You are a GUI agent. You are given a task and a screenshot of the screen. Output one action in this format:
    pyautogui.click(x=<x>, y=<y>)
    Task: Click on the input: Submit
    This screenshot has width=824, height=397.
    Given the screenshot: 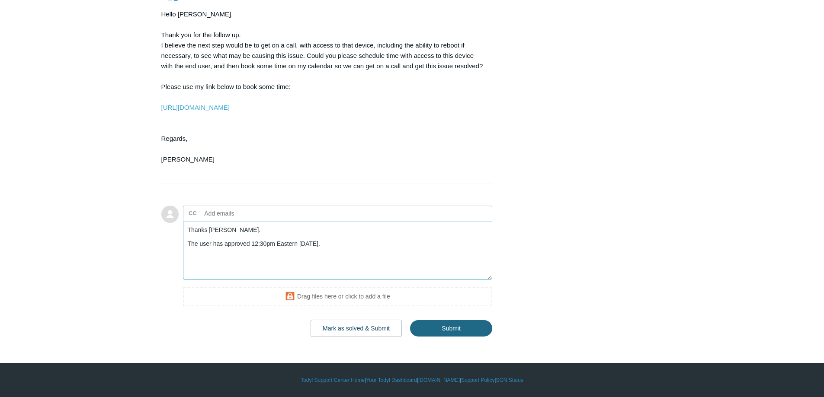 What is the action you would take?
    pyautogui.click(x=451, y=329)
    